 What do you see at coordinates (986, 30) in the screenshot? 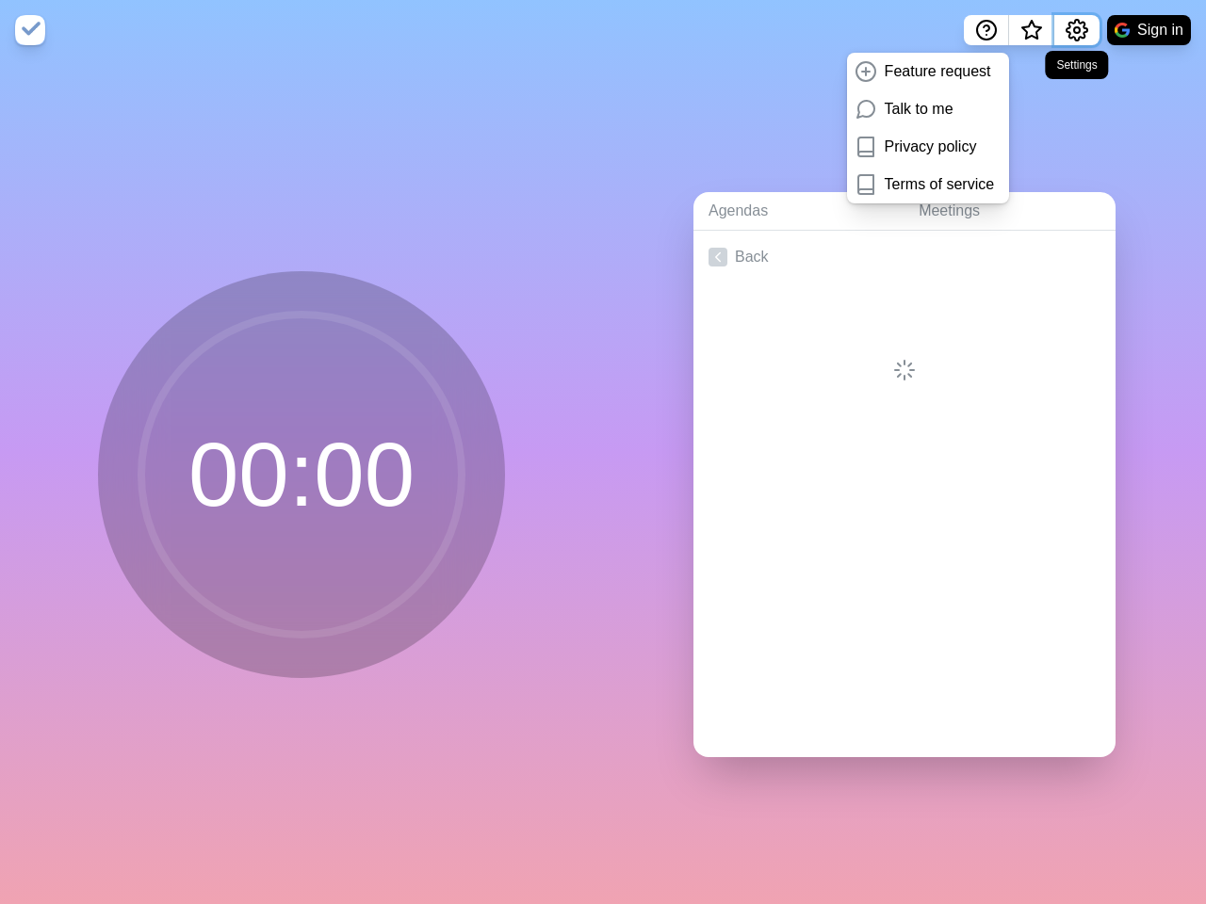
I see `button: Help` at bounding box center [986, 30].